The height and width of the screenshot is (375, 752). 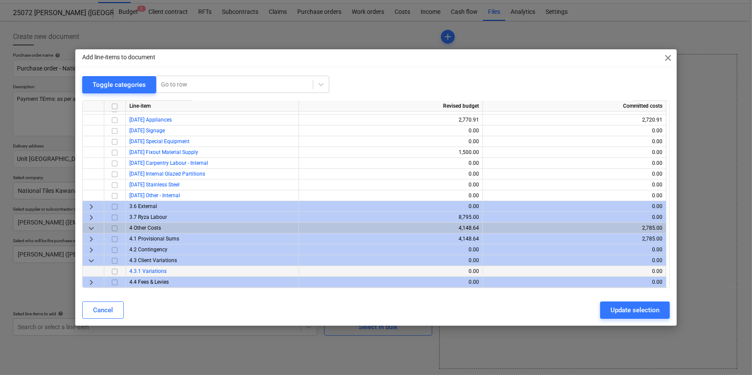 I want to click on button: Toggle categories, so click(x=119, y=85).